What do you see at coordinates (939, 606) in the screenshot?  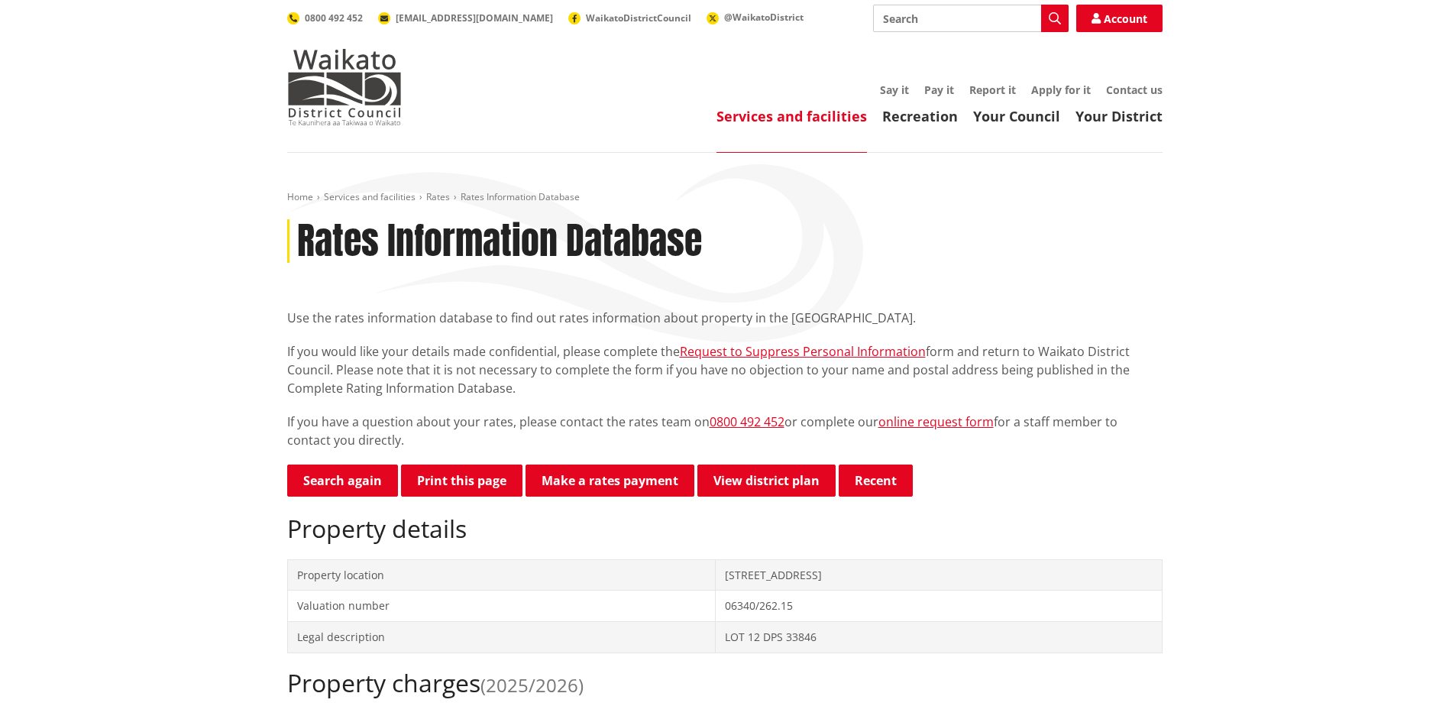 I see `td: 06340/262.15` at bounding box center [939, 606].